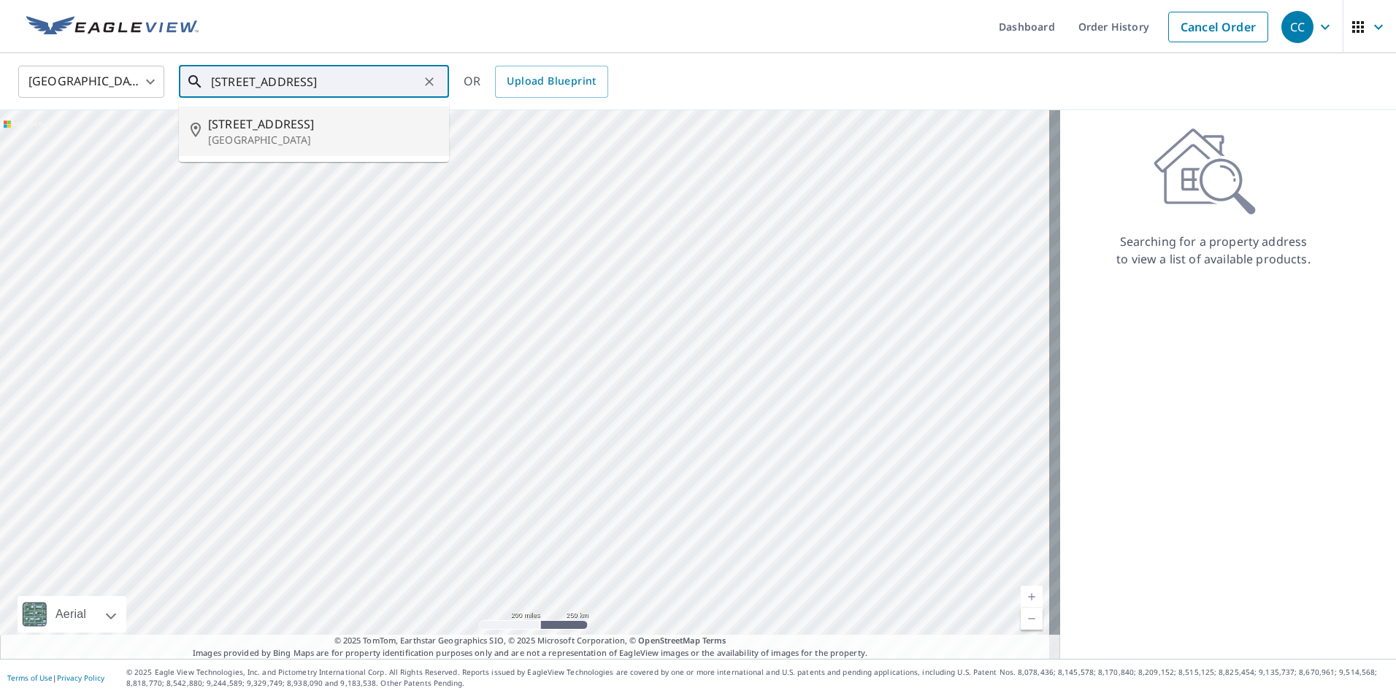 This screenshot has height=696, width=1396. What do you see at coordinates (112, 27) in the screenshot?
I see `img: EV Logo` at bounding box center [112, 27].